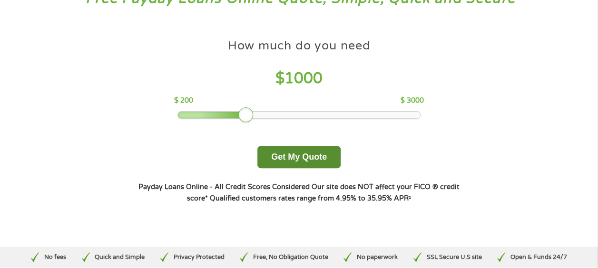 The height and width of the screenshot is (268, 598). What do you see at coordinates (412, 101) in the screenshot?
I see `p: $ 3000` at bounding box center [412, 101].